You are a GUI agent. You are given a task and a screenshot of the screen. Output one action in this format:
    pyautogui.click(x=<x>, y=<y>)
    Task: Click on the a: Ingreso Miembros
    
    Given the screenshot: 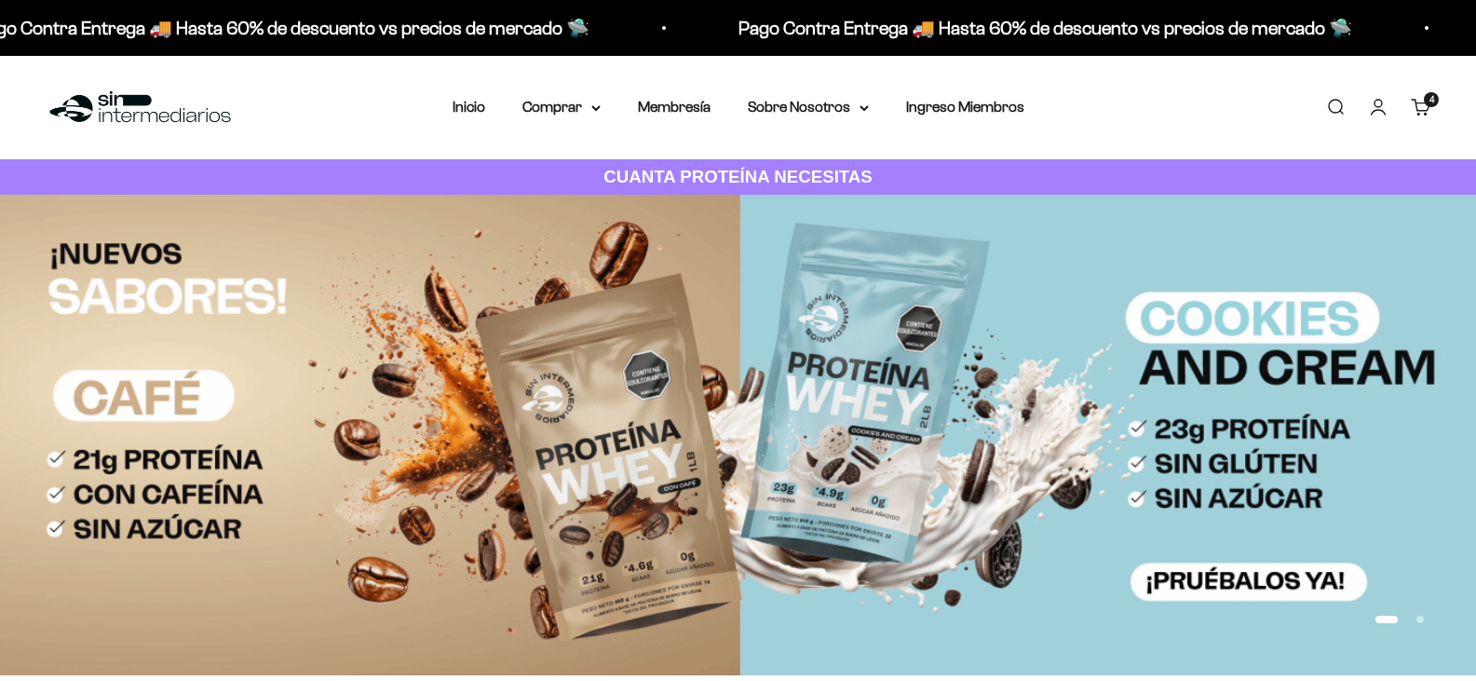 What is the action you would take?
    pyautogui.click(x=965, y=106)
    